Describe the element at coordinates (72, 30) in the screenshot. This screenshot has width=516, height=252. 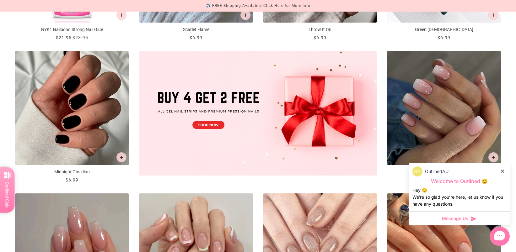
I see `p: NYK1 Nailbond Strong Nail Glue` at that location.